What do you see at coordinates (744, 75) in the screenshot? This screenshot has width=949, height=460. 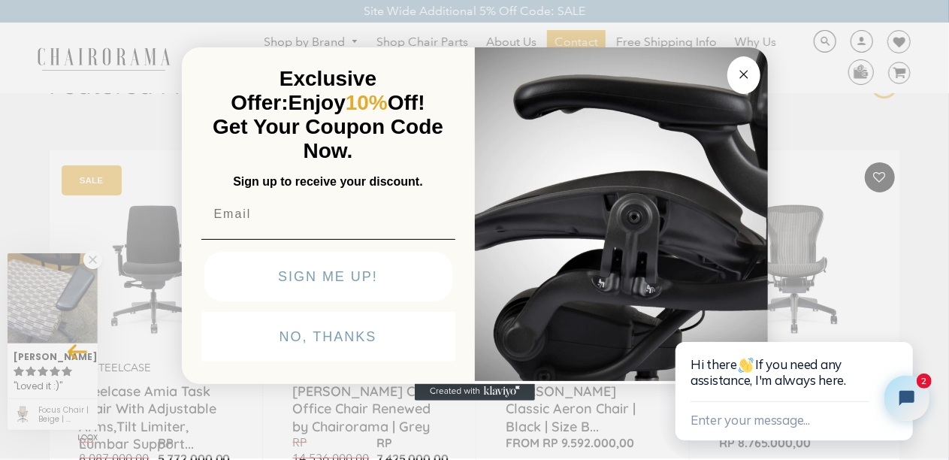 I see `button: Close dialog` at bounding box center [744, 75].